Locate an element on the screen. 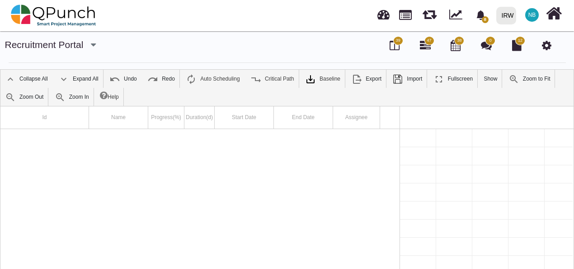 This screenshot has height=269, width=574. a: Help is located at coordinates (109, 97).